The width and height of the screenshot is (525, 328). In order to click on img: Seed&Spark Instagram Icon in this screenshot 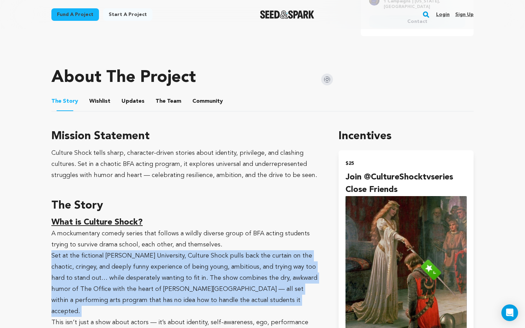, I will do `click(327, 79)`.